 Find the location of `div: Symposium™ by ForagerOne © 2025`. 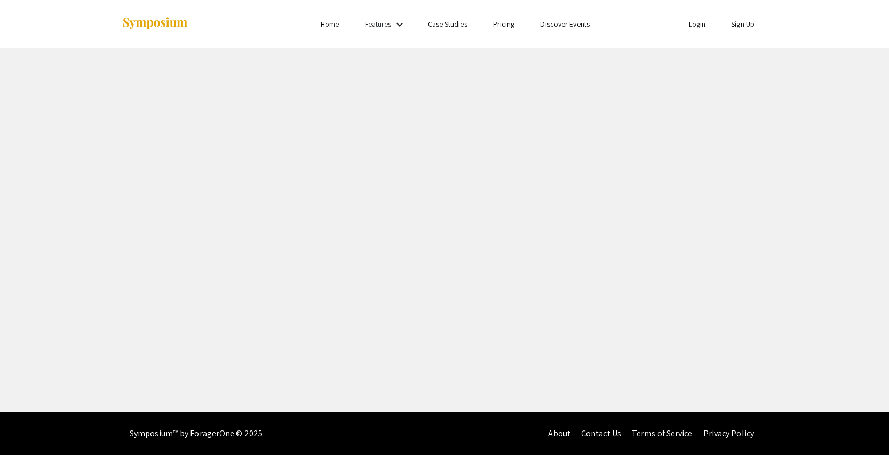

div: Symposium™ by ForagerOne © 2025 is located at coordinates (196, 434).